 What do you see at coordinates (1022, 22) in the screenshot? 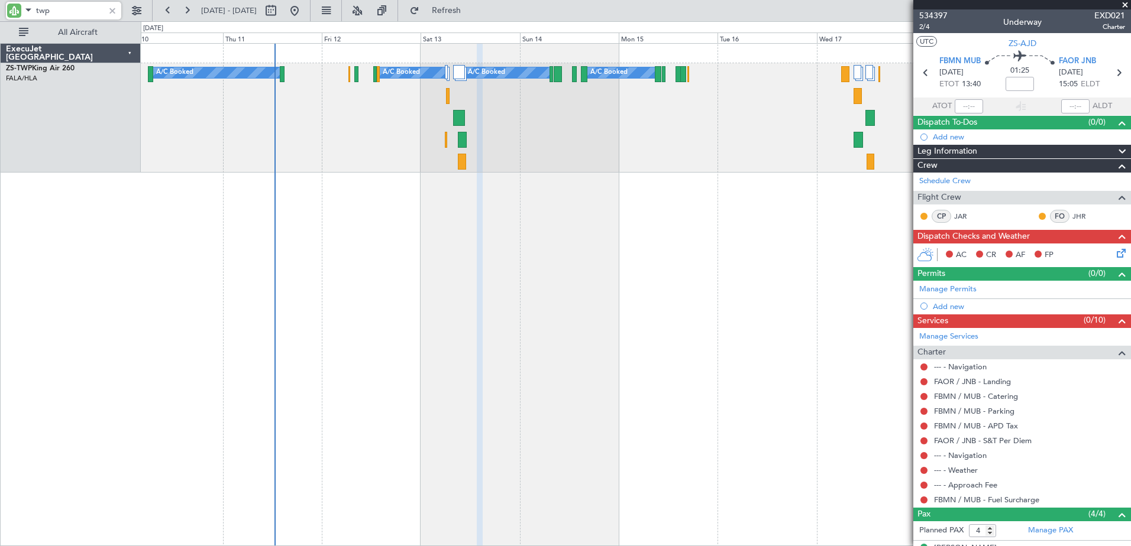
I see `div: Underway` at bounding box center [1022, 22].